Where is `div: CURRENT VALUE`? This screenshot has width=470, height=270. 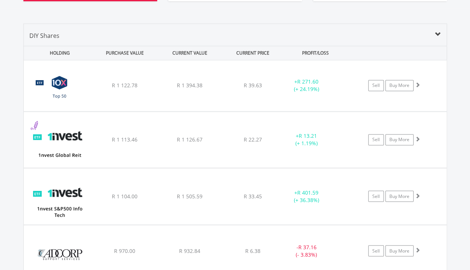
div: CURRENT VALUE is located at coordinates (190, 53).